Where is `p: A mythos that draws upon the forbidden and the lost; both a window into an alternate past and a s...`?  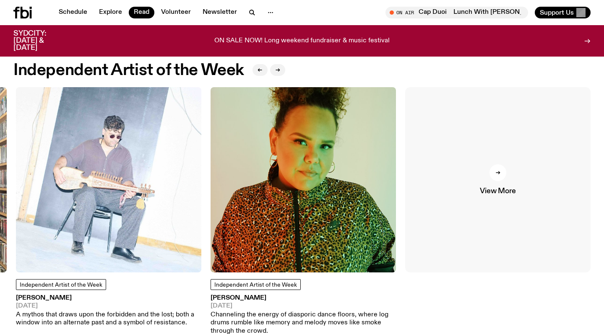
p: A mythos that draws upon the forbidden and the lost; both a window into an alternate past and a s... is located at coordinates (109, 319).